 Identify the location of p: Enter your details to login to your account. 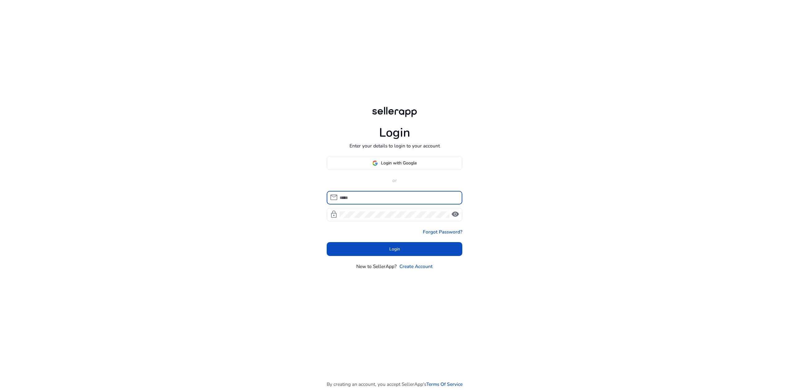
(395, 145).